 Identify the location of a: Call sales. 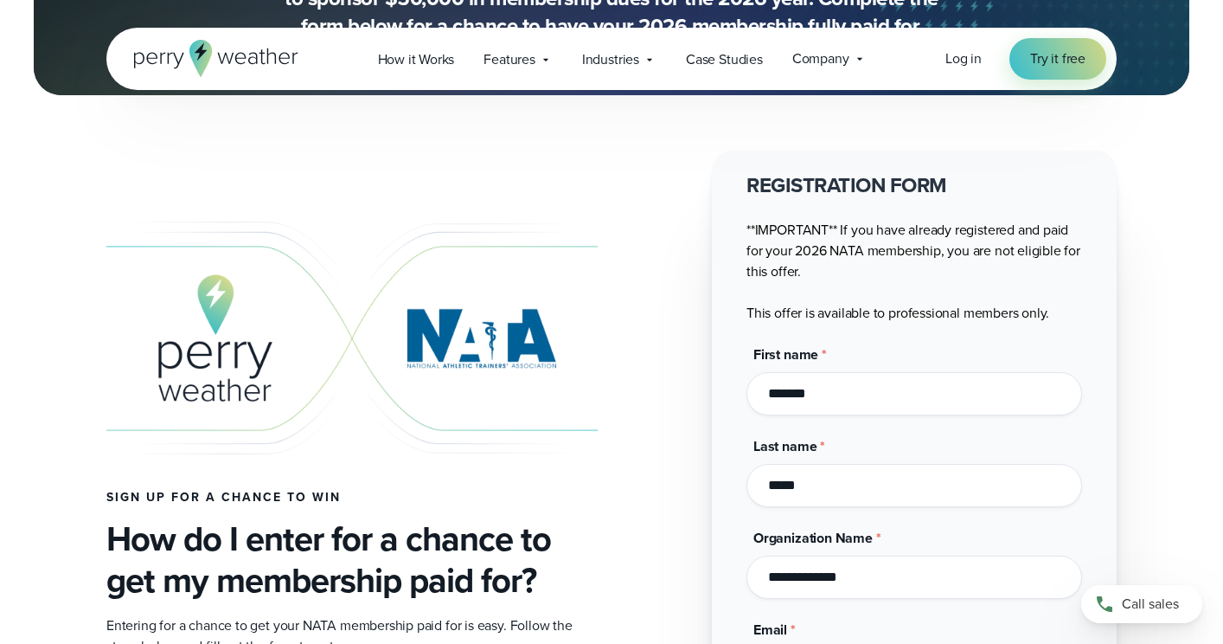
(1142, 604).